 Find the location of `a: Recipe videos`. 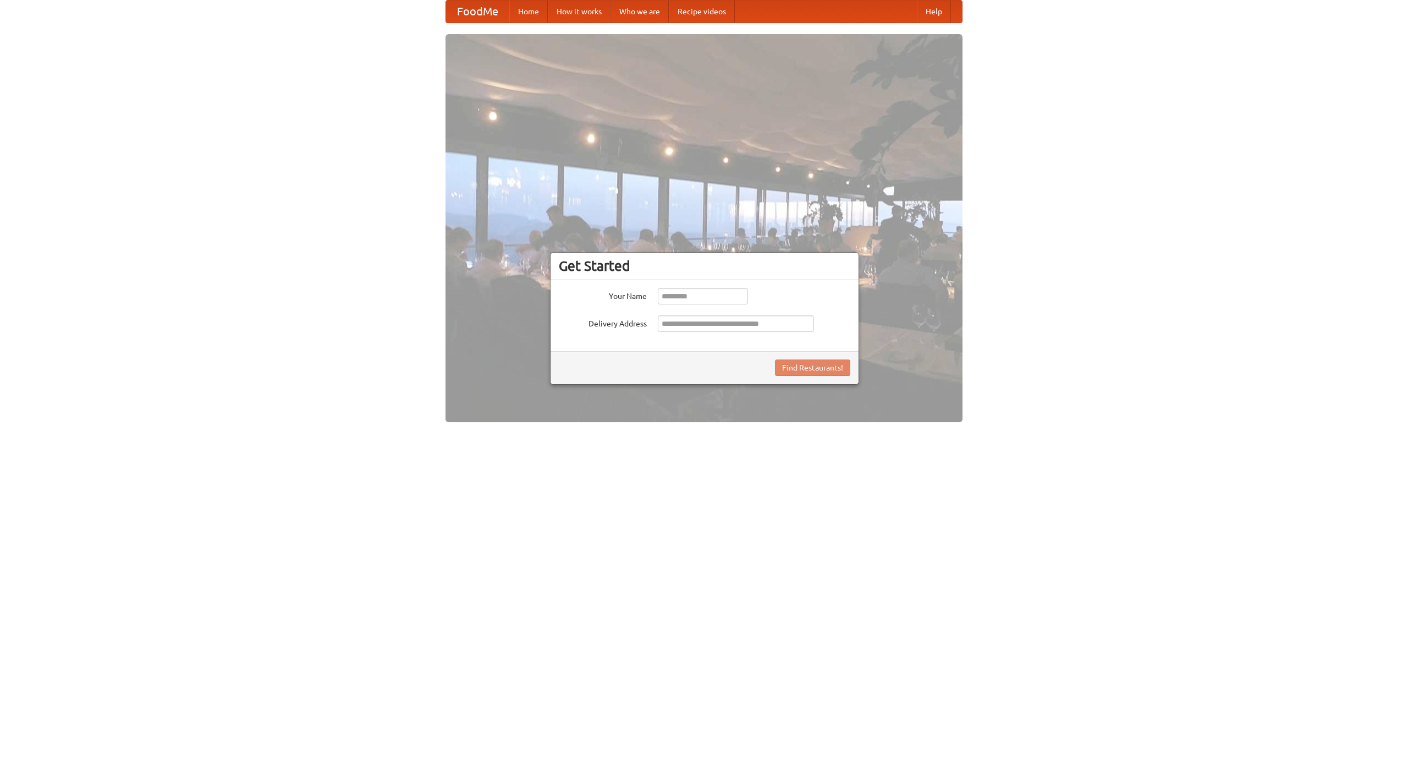

a: Recipe videos is located at coordinates (702, 12).